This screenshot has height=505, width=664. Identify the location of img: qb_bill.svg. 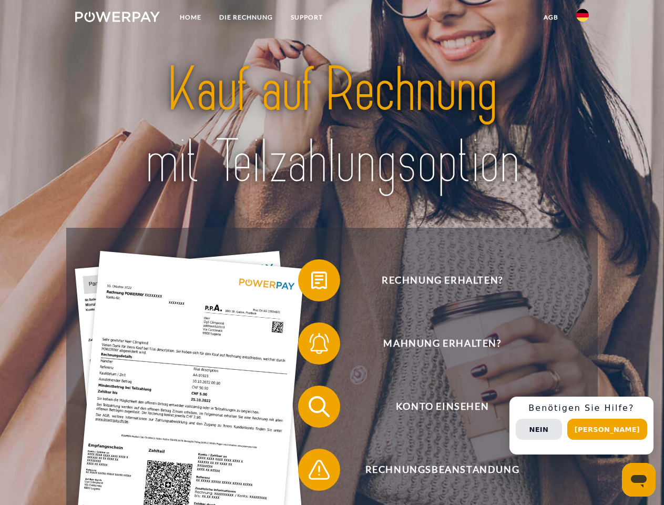
(319, 280).